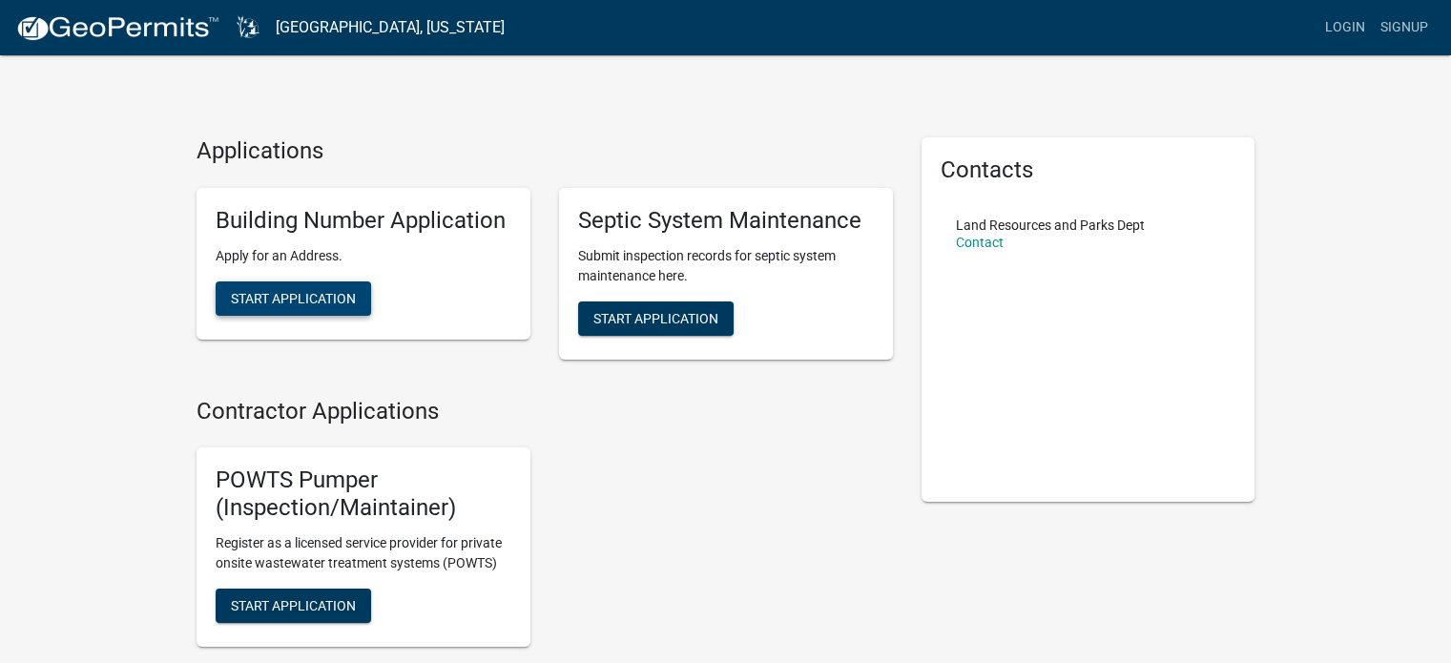 Image resolution: width=1451 pixels, height=663 pixels. I want to click on p: Land Resources and Parks Dept, so click(1051, 225).